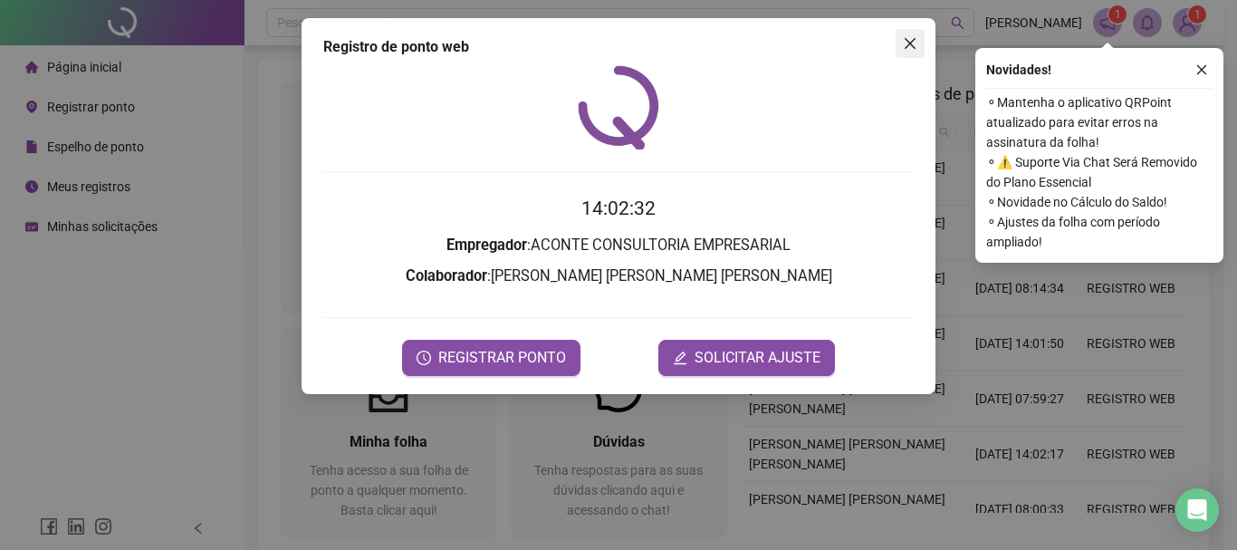 The height and width of the screenshot is (550, 1237). What do you see at coordinates (1099, 122) in the screenshot?
I see `span: ⚬ Mantenha o aplicativo QRPoint atualizado para evitar erros na assinatura da folha!` at bounding box center [1099, 122].